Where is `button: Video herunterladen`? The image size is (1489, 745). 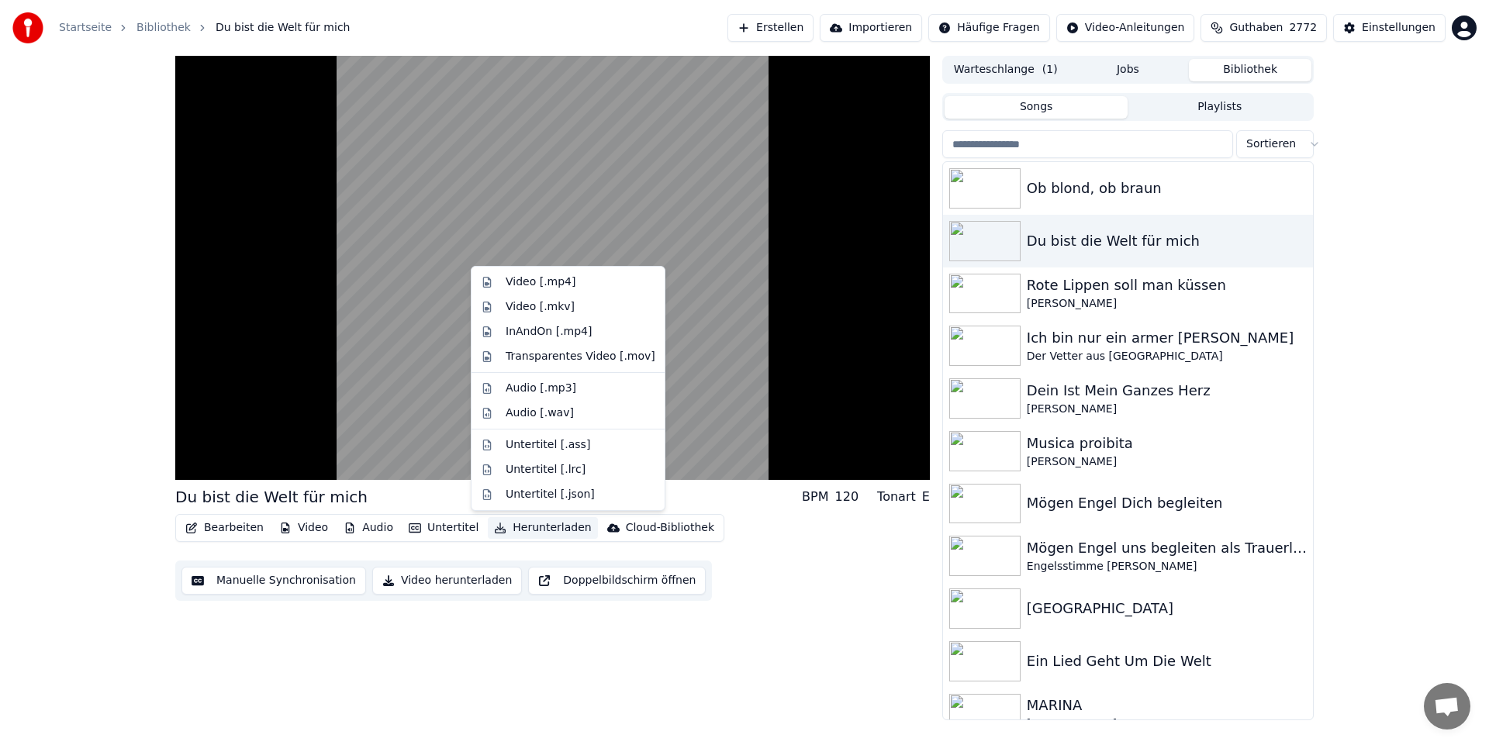 button: Video herunterladen is located at coordinates (447, 581).